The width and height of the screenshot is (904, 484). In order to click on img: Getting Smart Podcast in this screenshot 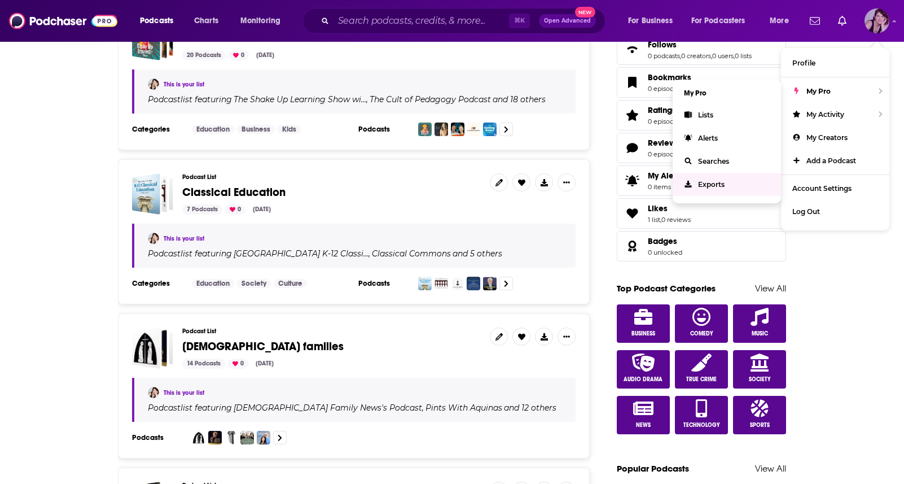, I will do `click(490, 129)`.